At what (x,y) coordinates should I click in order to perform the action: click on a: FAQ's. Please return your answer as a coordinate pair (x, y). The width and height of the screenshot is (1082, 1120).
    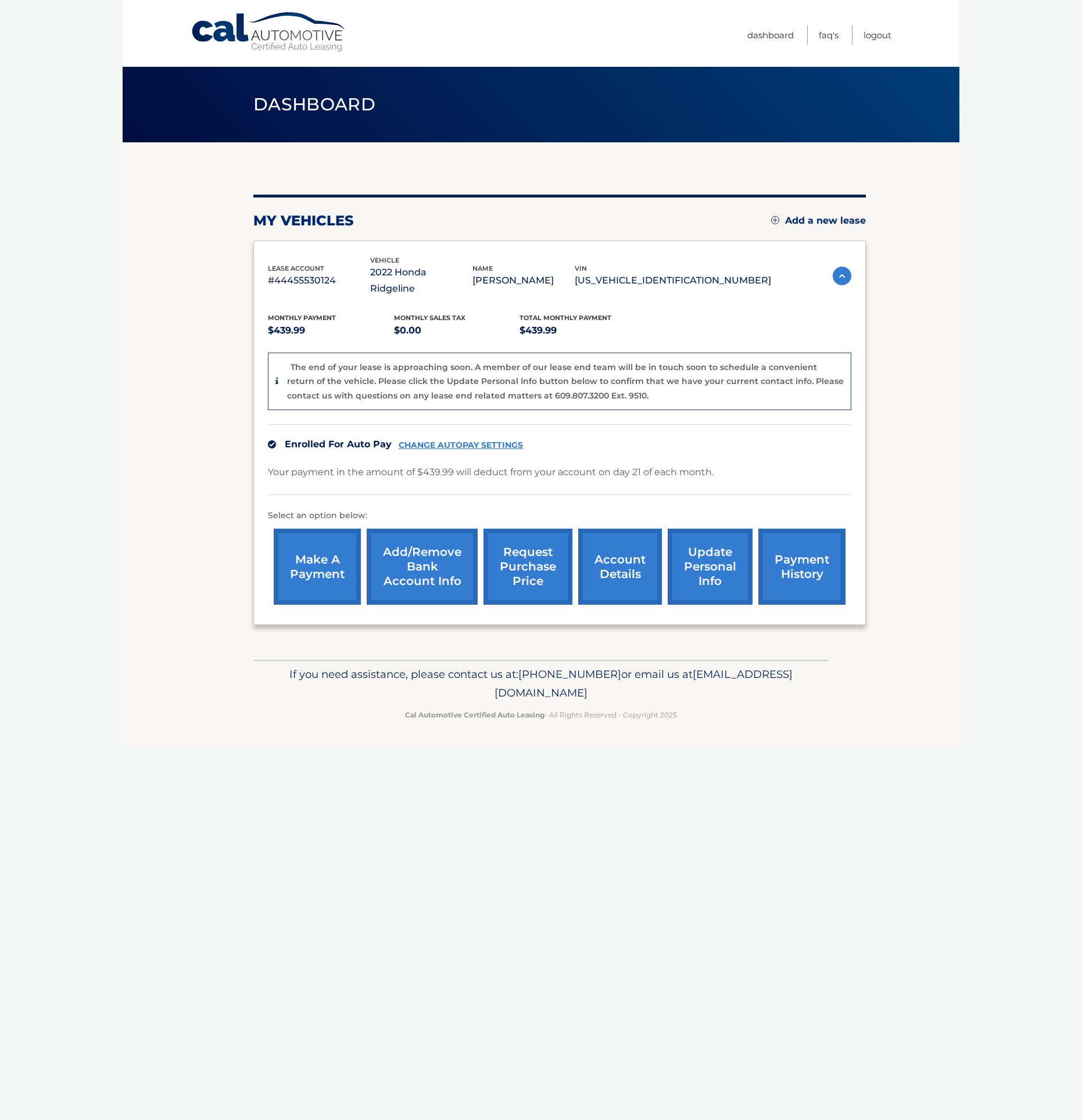
    Looking at the image, I should click on (829, 35).